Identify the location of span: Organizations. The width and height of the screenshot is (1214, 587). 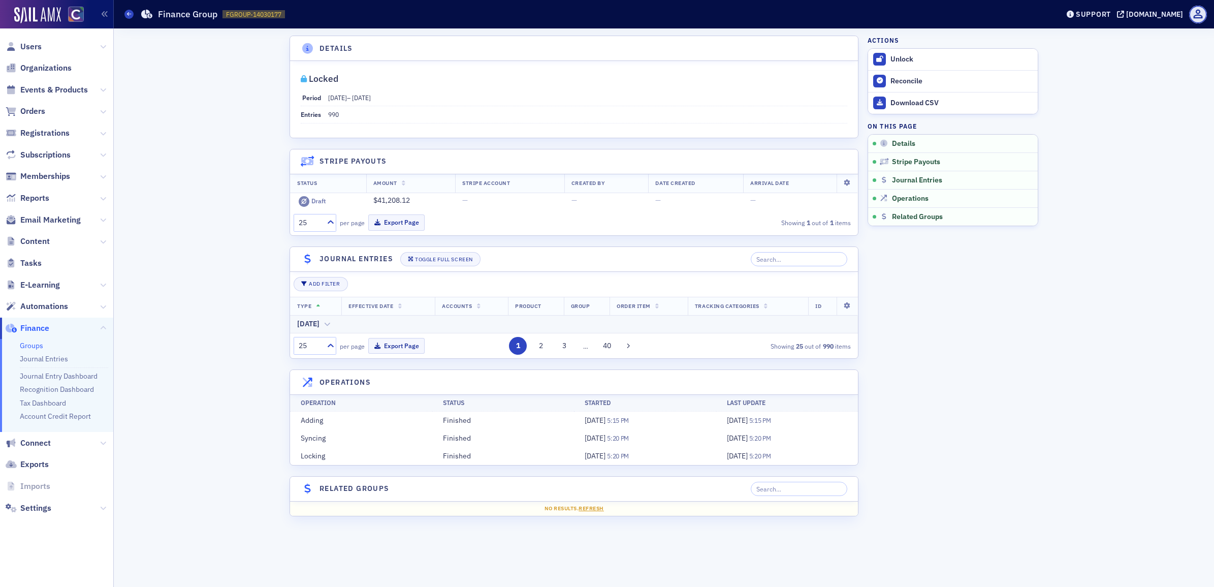
(46, 68).